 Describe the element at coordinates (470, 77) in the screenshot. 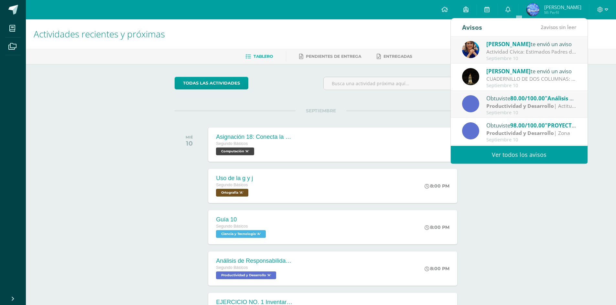

I see `img: cbeb9bf9709c25305f72e611ae4af3f3.png` at that location.